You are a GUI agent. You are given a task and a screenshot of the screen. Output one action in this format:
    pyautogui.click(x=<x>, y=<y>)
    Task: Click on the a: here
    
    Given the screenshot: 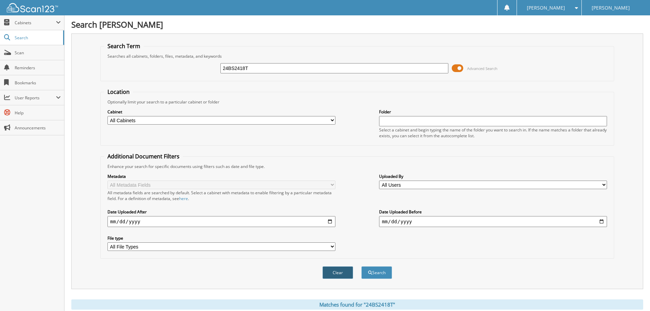 What is the action you would take?
    pyautogui.click(x=184, y=198)
    